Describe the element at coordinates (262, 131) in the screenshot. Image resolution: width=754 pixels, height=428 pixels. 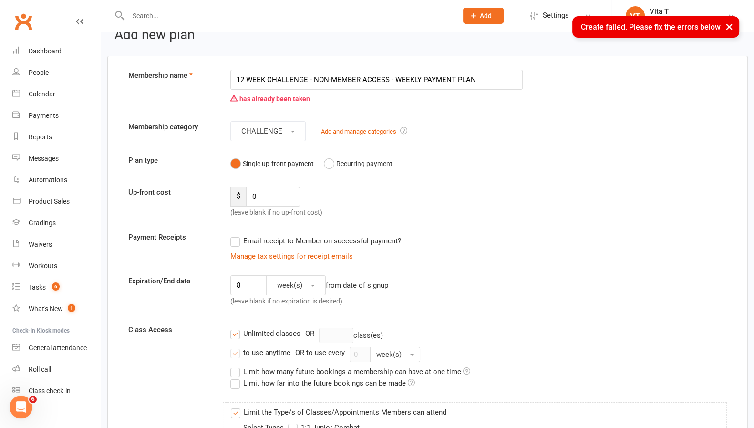
I see `span: CHALLENGE` at that location.